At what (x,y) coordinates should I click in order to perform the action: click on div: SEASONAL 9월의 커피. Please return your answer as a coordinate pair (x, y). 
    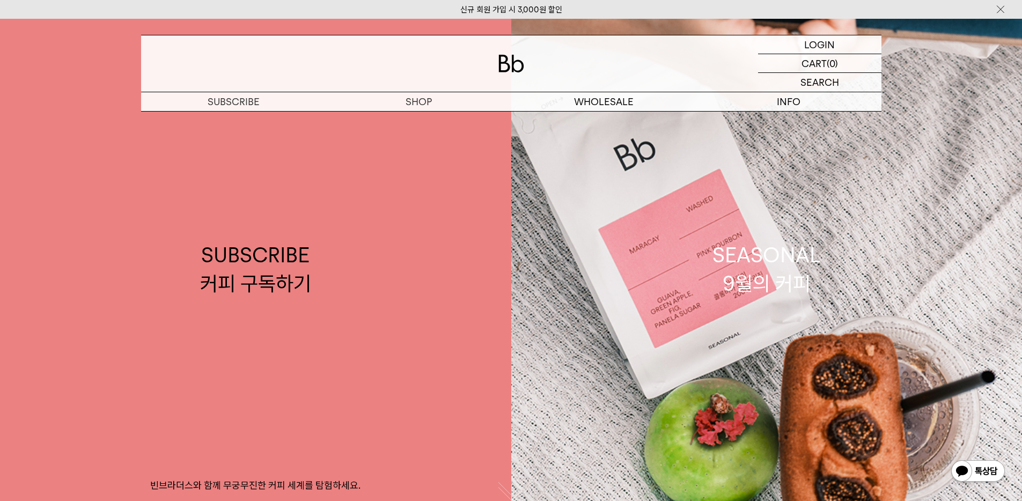
    Looking at the image, I should click on (767, 269).